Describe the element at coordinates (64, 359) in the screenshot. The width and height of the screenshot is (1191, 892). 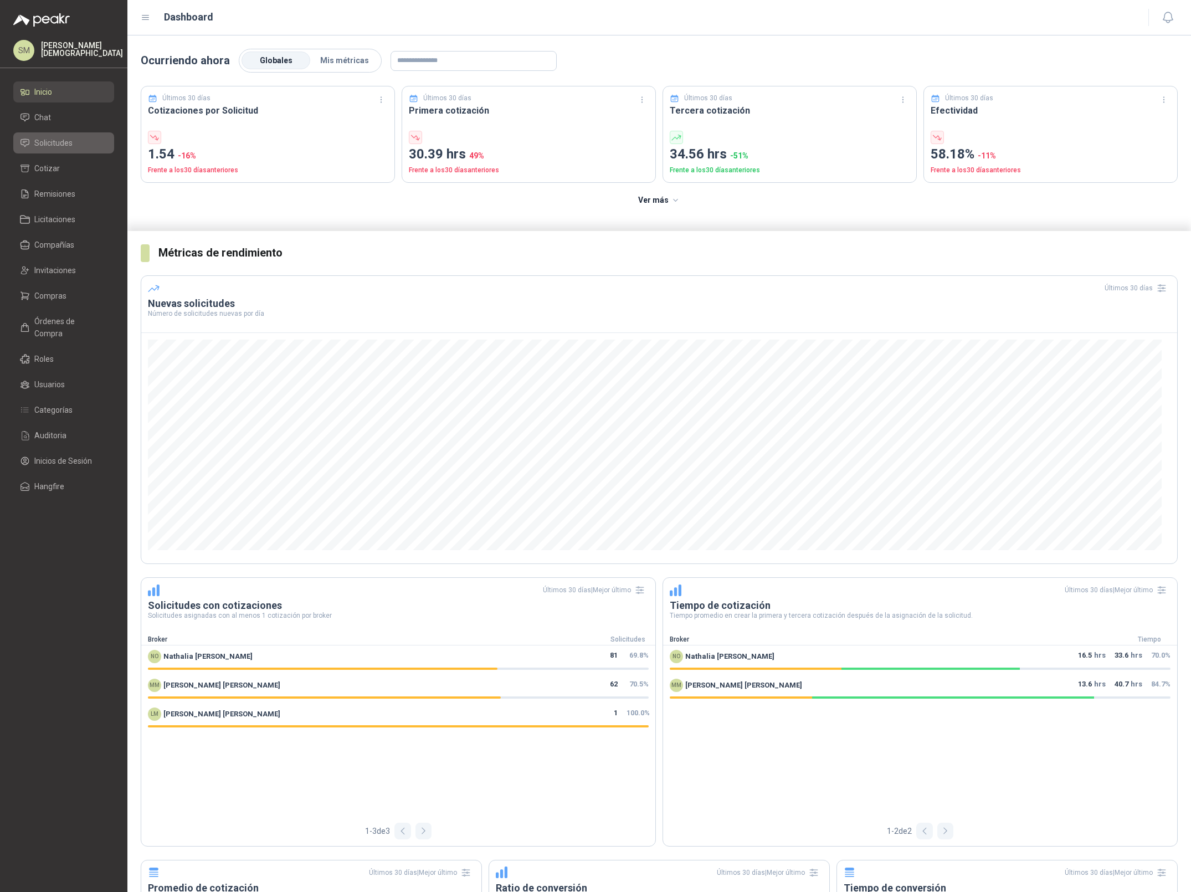
I see `a: Roles` at that location.